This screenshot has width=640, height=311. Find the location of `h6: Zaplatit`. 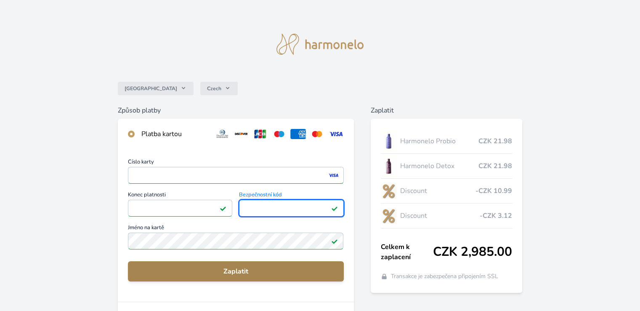

h6: Zaplatit is located at coordinates (447, 110).